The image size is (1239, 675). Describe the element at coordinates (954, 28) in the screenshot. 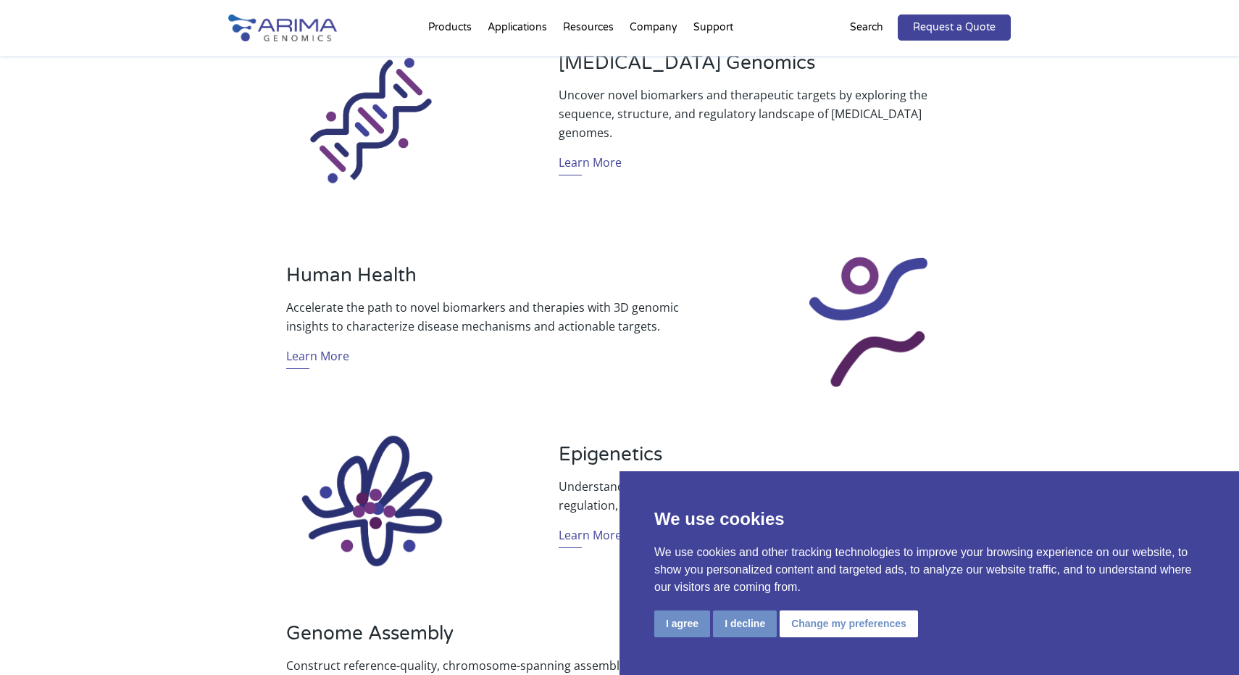

I see `a: Request a Quote` at that location.